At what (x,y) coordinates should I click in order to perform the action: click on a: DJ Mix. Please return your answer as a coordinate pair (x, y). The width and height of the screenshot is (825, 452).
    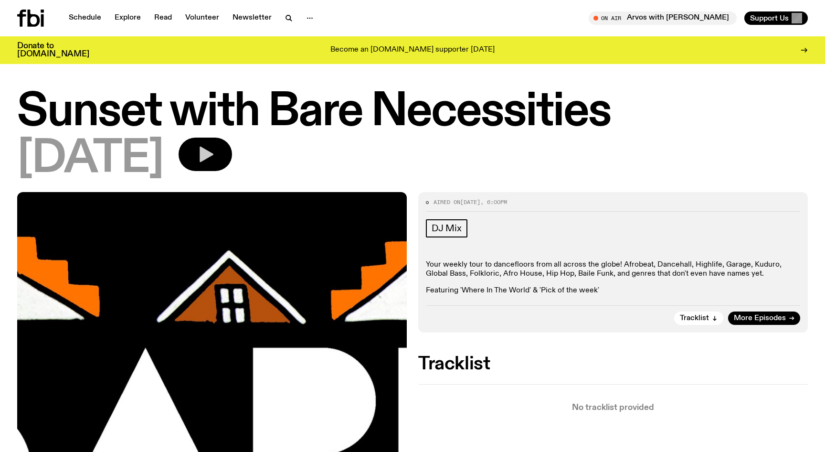
    Looking at the image, I should click on (446, 228).